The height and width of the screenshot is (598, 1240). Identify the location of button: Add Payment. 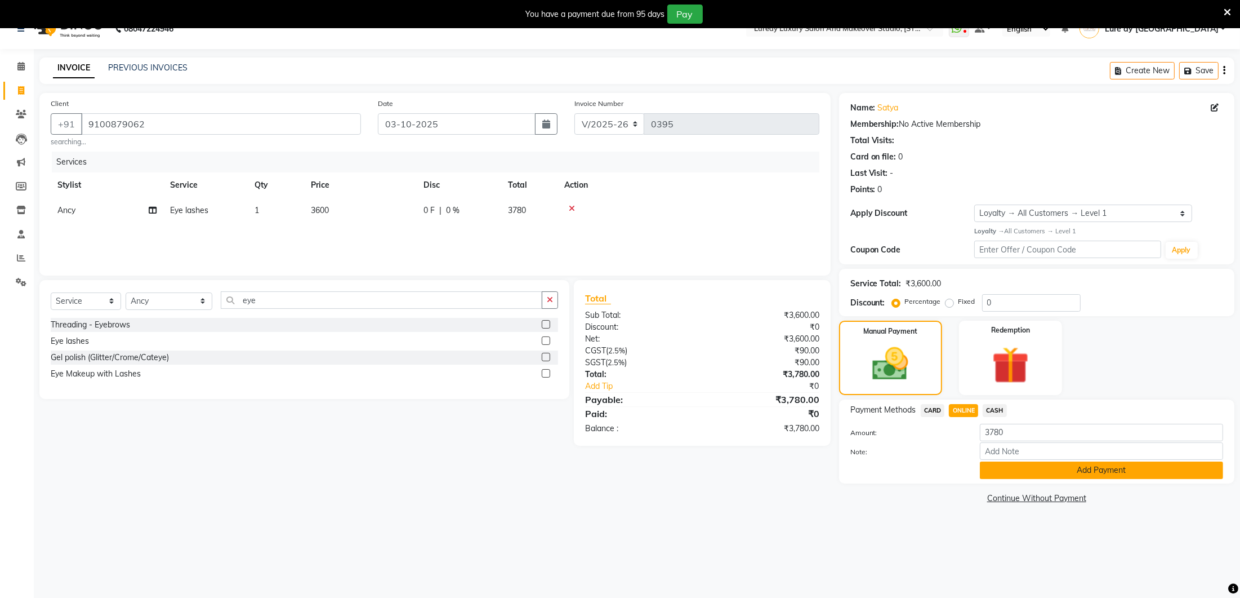
(1102, 470).